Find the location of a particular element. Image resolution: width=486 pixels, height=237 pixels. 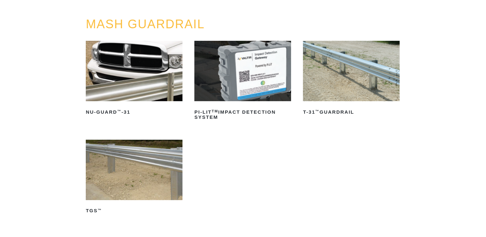

sup: TM is located at coordinates (215, 111).